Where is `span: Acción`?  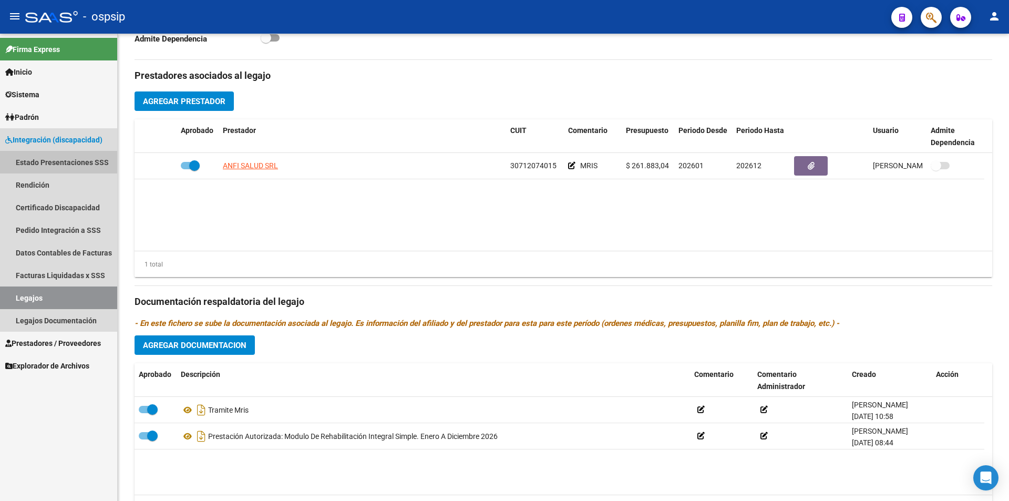 span: Acción is located at coordinates (947, 374).